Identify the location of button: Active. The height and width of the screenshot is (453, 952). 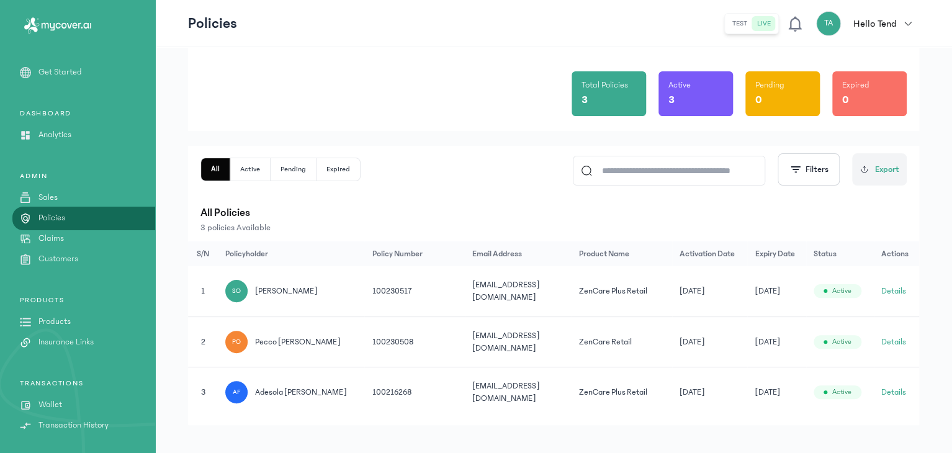
(250, 170).